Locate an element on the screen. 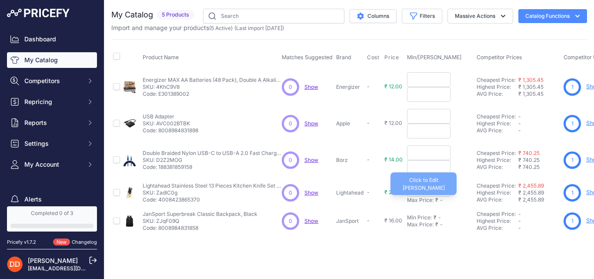 The height and width of the screenshot is (279, 594). span: ₹ 1,305.45 is located at coordinates (531, 87).